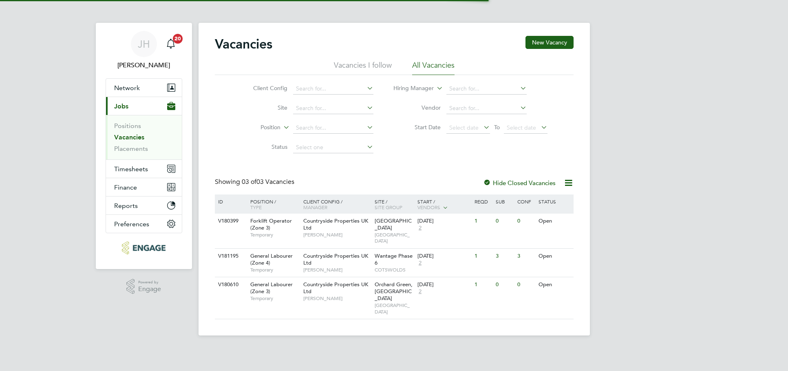 This screenshot has width=788, height=371. What do you see at coordinates (243, 44) in the screenshot?
I see `h2: Vacancies` at bounding box center [243, 44].